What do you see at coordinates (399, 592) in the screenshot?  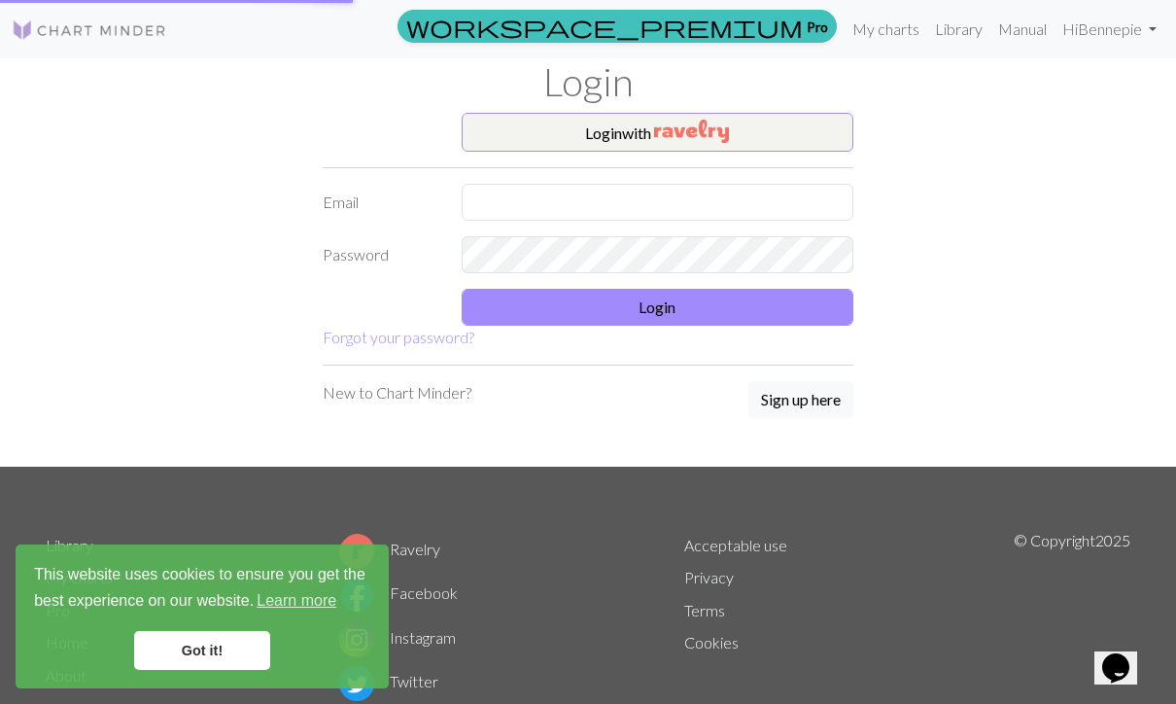 I see `a: Facebook` at bounding box center [399, 592].